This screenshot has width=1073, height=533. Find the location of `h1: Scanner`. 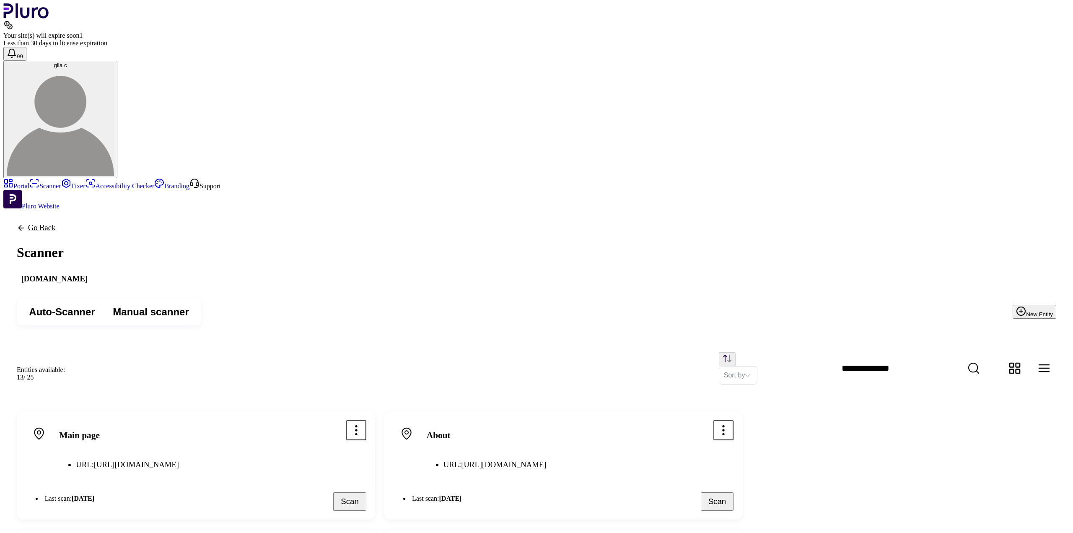

h1: Scanner is located at coordinates (54, 252).